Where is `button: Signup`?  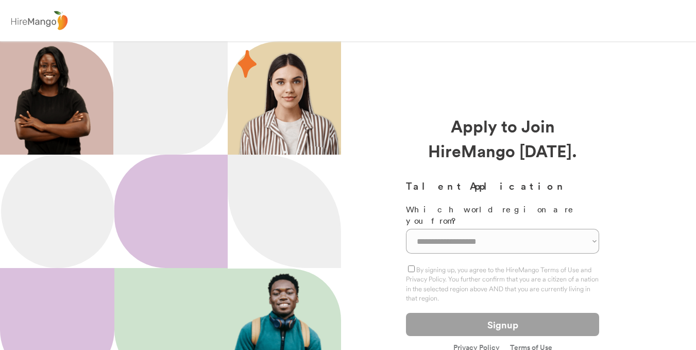
button: Signup is located at coordinates (502, 324).